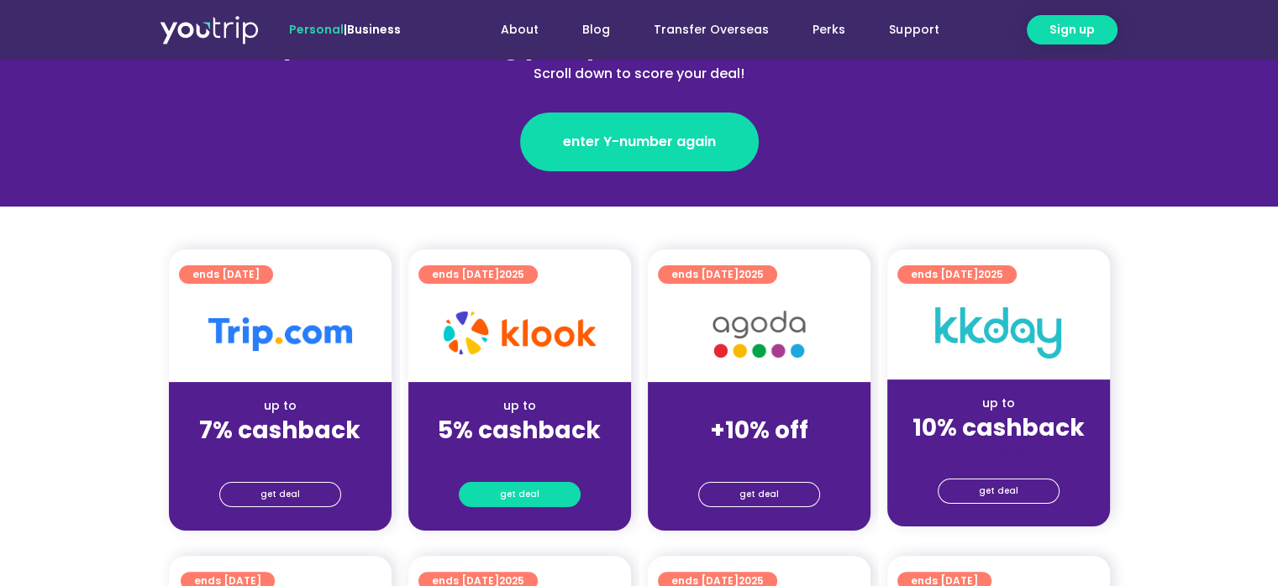 This screenshot has height=586, width=1278. I want to click on a: Sign up, so click(1072, 29).